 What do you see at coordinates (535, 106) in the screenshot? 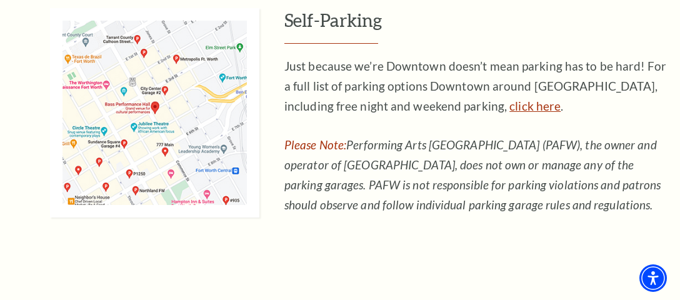
I see `a: For a full list of parking options Downtown around Sundance Square, including free night and week...` at bounding box center [535, 106].